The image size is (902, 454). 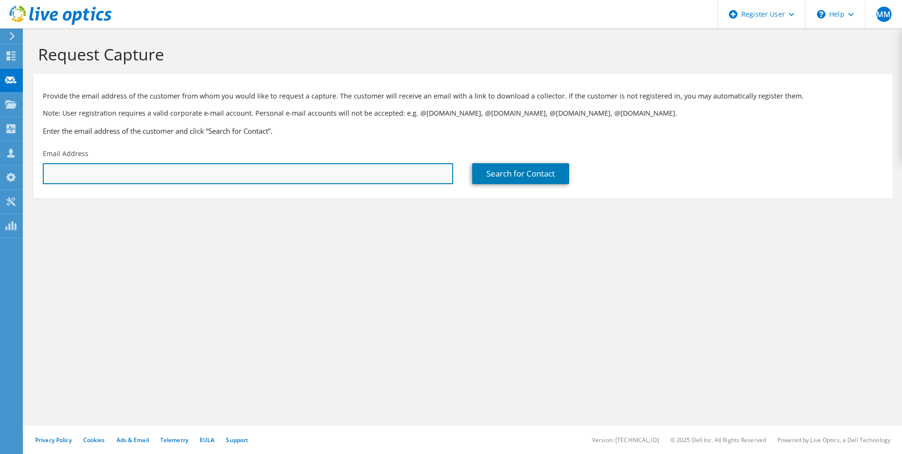 I want to click on a: Cookies, so click(x=94, y=440).